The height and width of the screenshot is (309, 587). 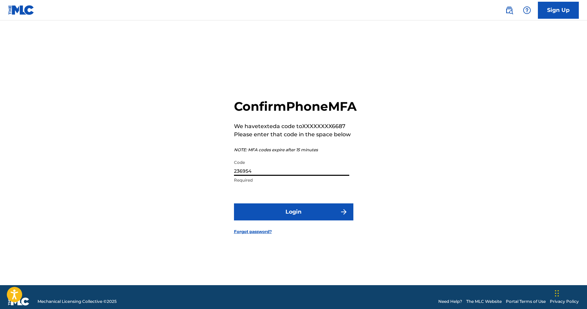 What do you see at coordinates (527, 10) in the screenshot?
I see `div: Help` at bounding box center [527, 10].